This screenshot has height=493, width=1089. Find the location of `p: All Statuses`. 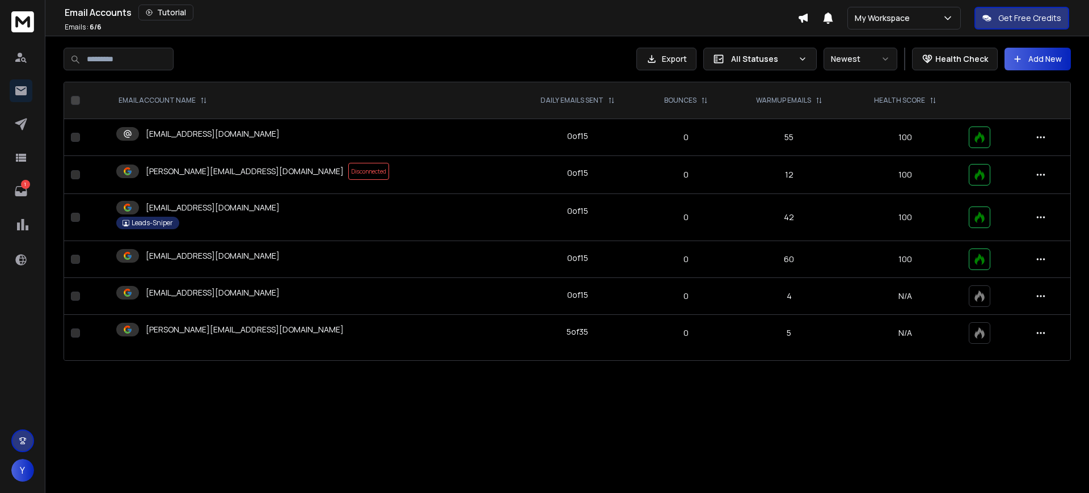

p: All Statuses is located at coordinates (762, 59).